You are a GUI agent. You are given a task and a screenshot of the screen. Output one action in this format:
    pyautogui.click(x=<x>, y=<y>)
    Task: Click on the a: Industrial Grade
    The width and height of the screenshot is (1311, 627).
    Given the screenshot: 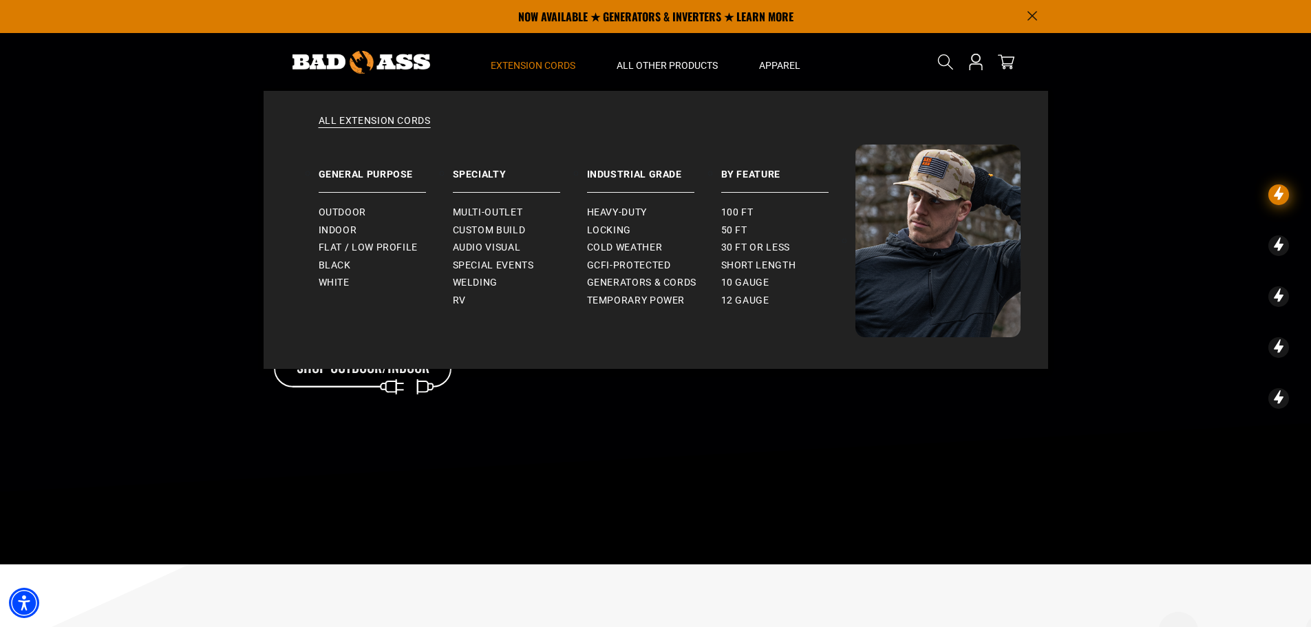 What is the action you would take?
    pyautogui.click(x=654, y=169)
    